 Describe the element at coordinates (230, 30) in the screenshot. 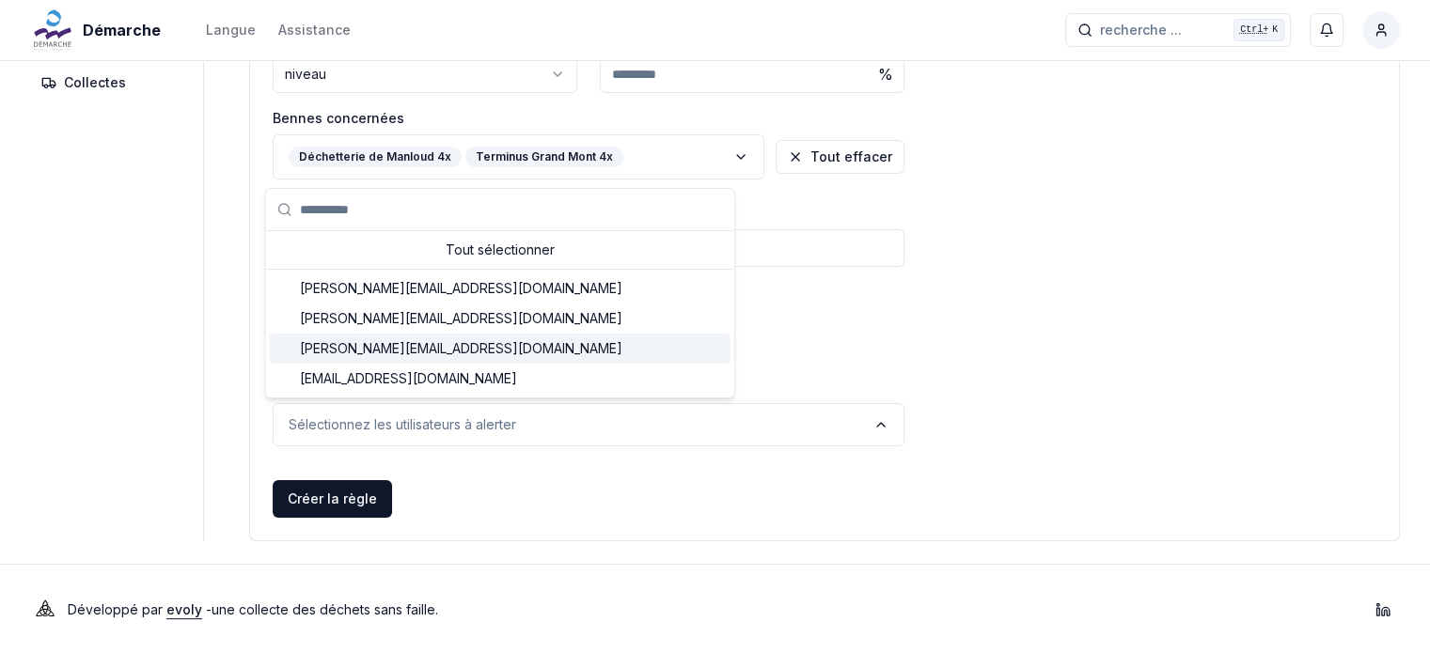

I see `button: Langue` at that location.